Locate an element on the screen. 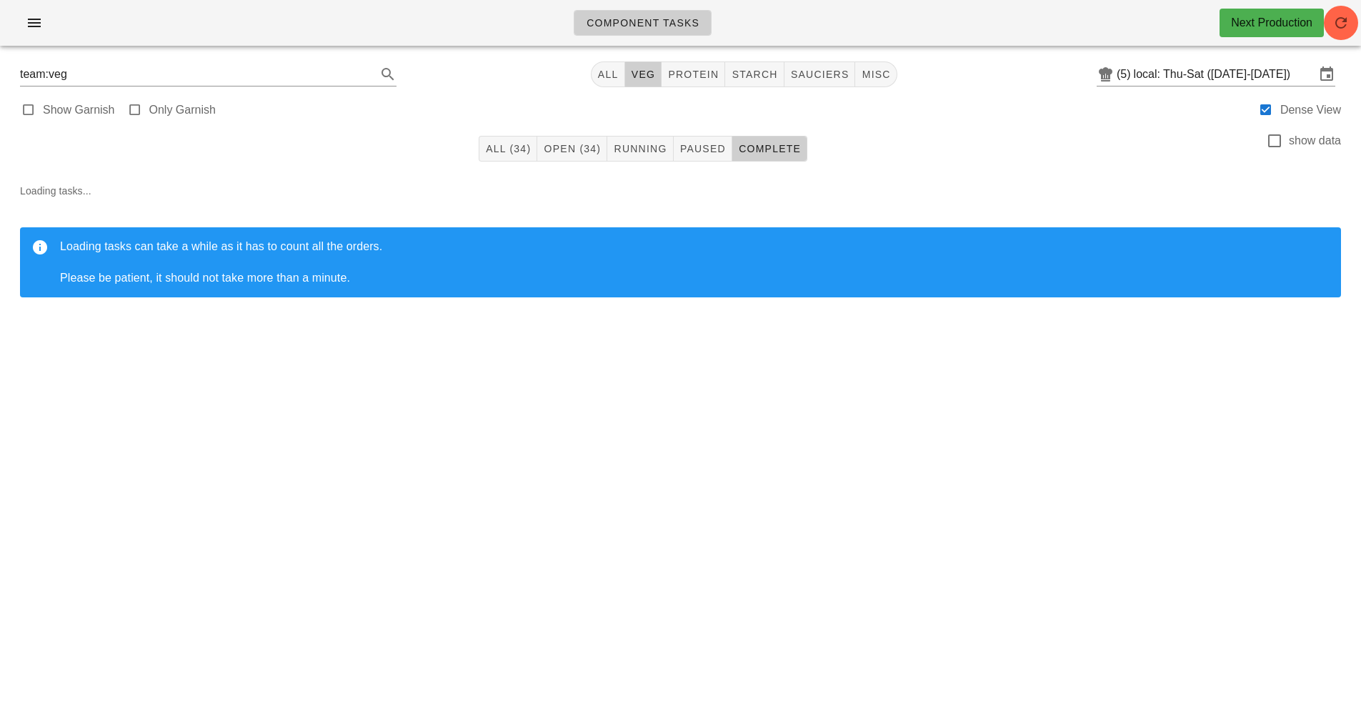 The height and width of the screenshot is (707, 1361). span: Paused is located at coordinates (702, 149).